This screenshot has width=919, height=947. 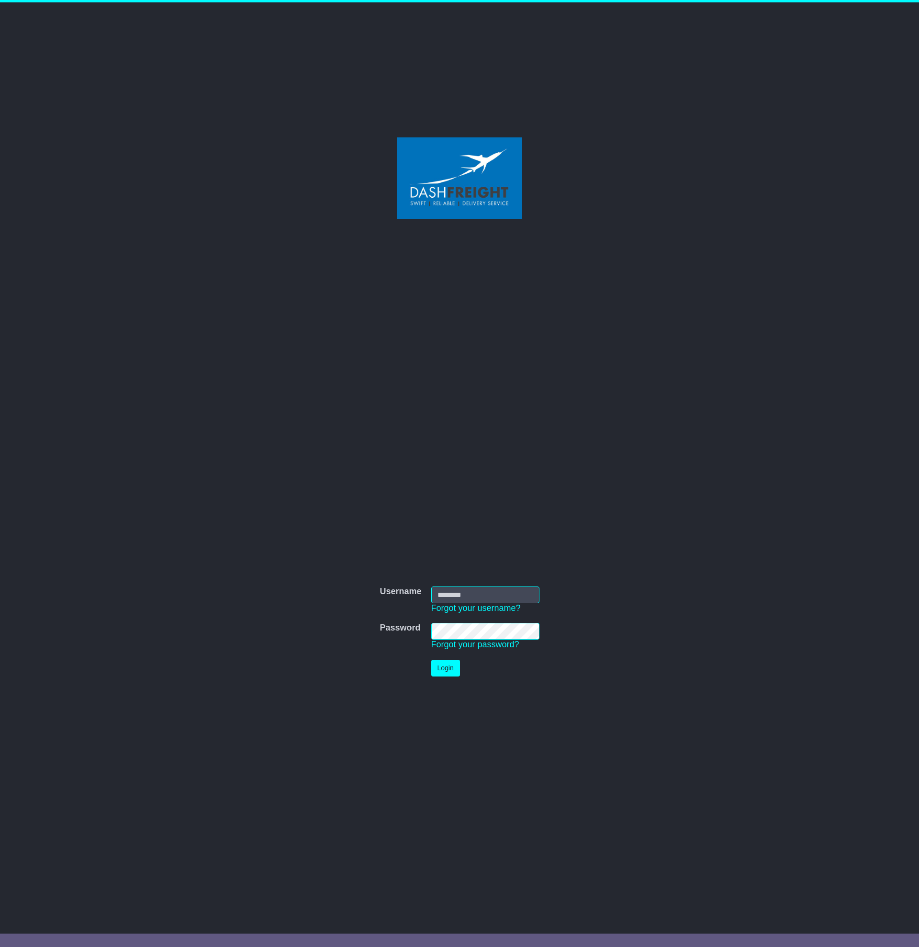 I want to click on a: Forgot your username?, so click(x=476, y=608).